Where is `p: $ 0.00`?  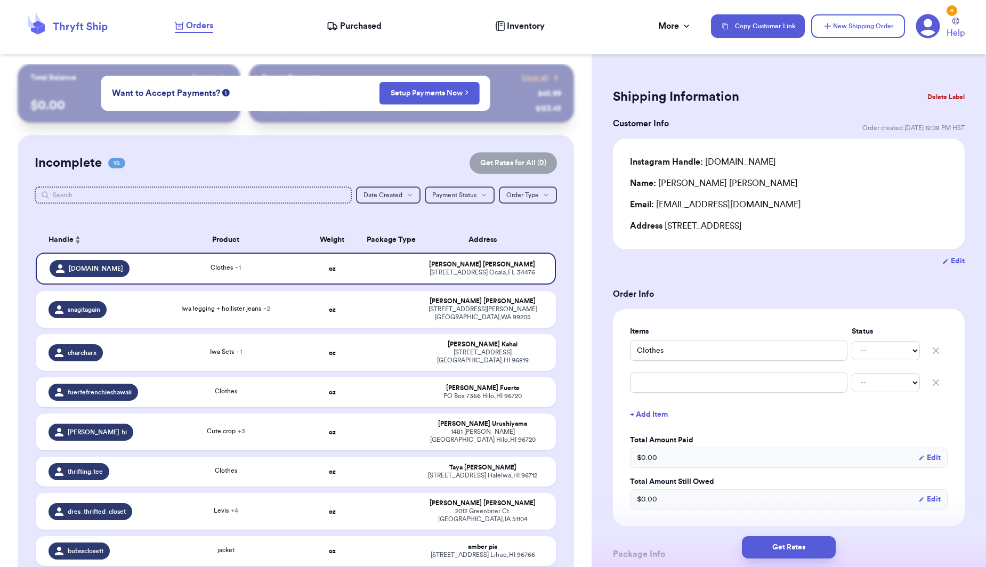
p: $ 0.00 is located at coordinates (128, 106).